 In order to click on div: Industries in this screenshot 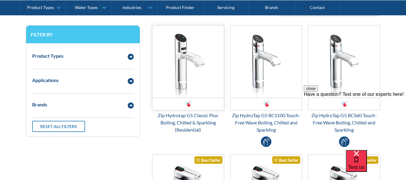, I will do `click(132, 7)`.